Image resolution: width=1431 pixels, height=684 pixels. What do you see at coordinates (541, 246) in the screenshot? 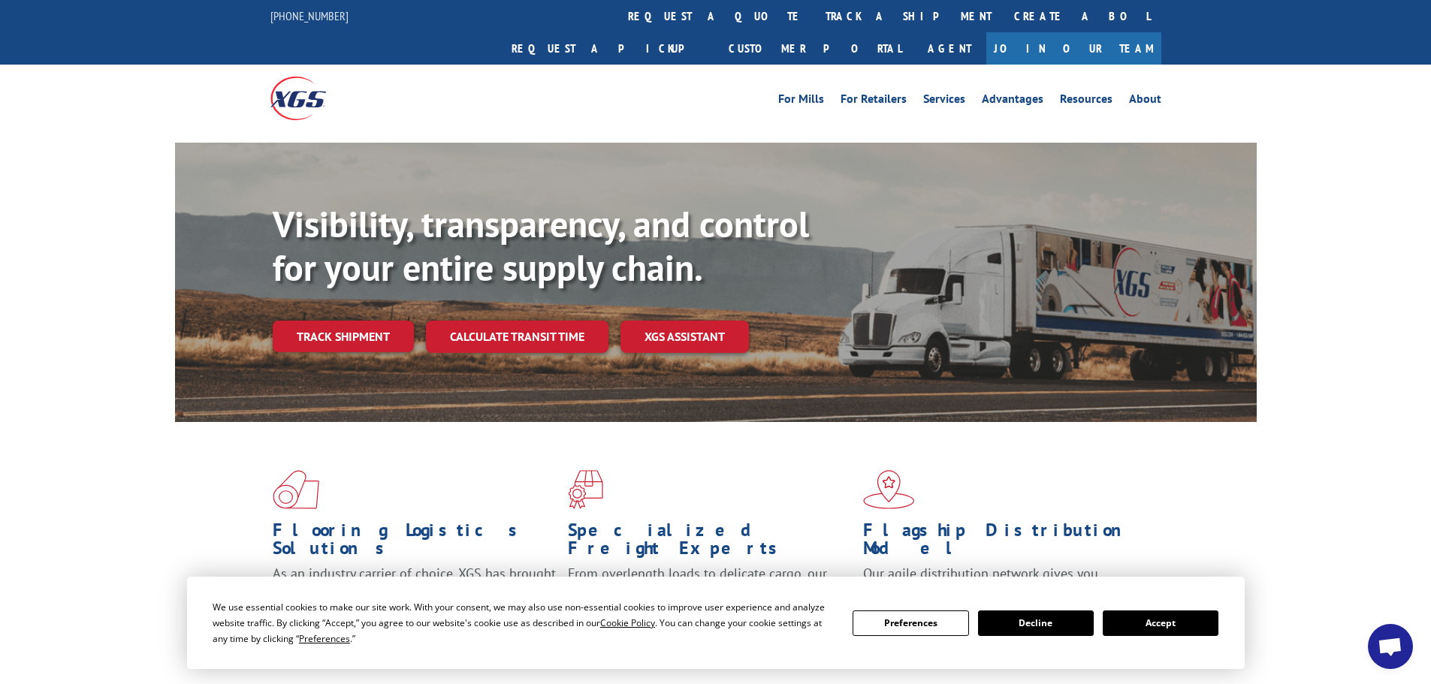
I see `b: Visibility, transparency, and control for your entire supply chain.` at bounding box center [541, 246].